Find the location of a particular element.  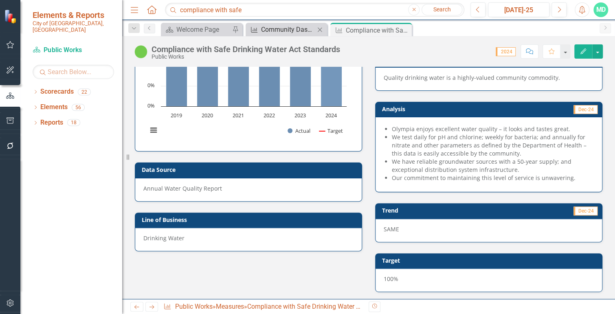

img: ClearPoint Strategy is located at coordinates (11, 16).